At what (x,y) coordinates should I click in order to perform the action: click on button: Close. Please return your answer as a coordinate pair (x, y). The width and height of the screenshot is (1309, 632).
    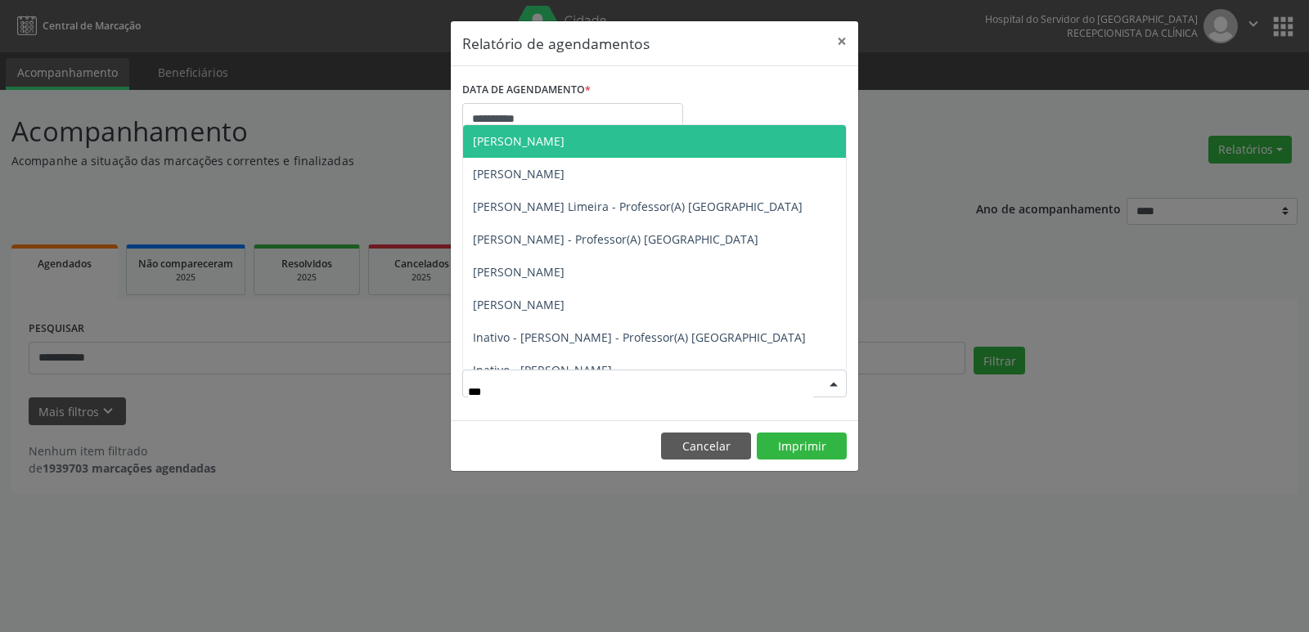
    Looking at the image, I should click on (842, 41).